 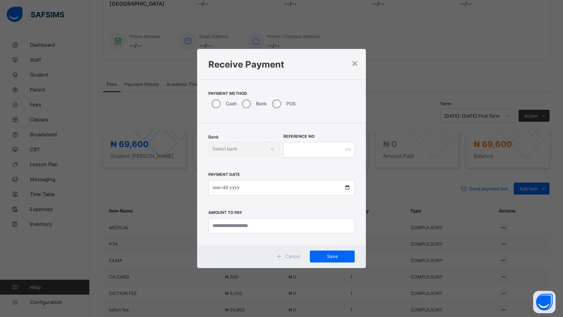 I want to click on button: Open asap, so click(x=544, y=302).